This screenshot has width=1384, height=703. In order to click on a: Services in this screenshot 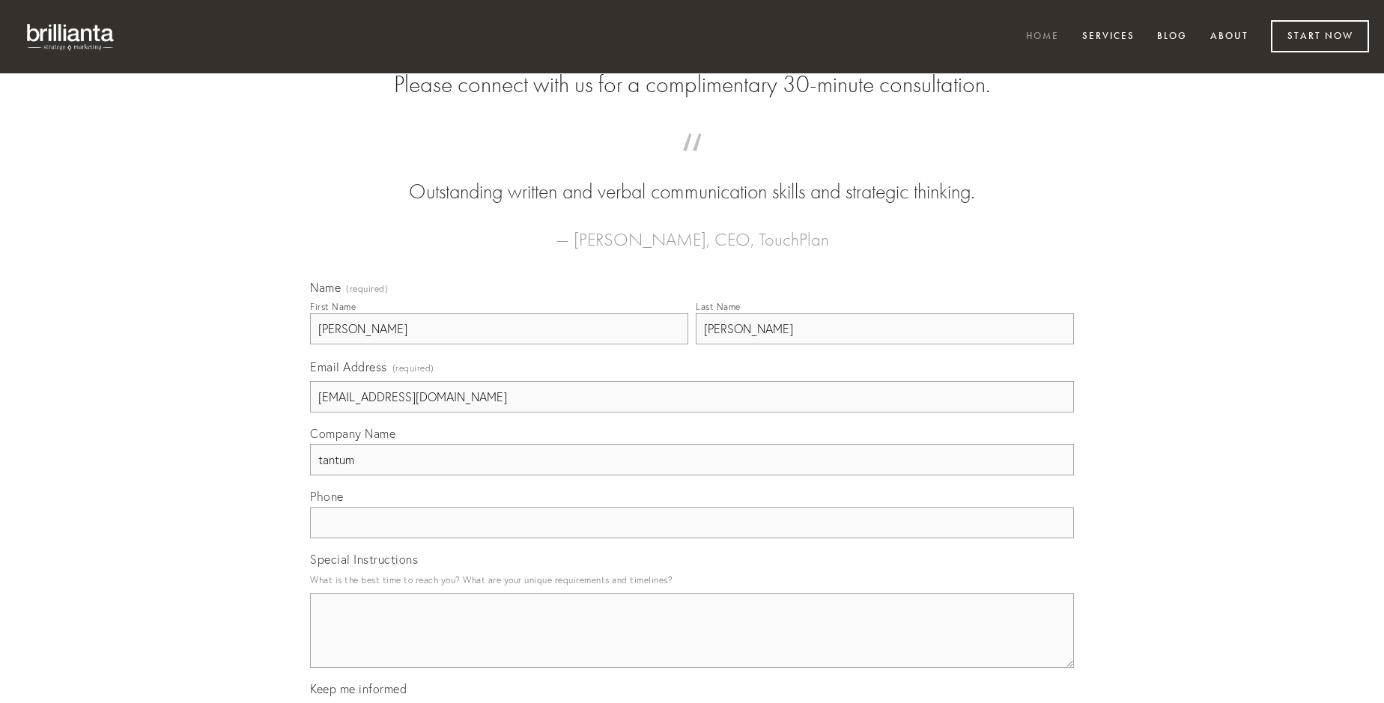, I will do `click(1108, 37)`.